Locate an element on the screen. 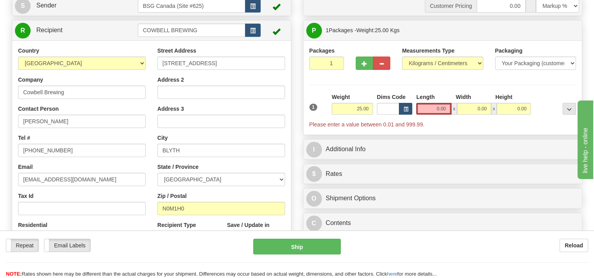 Image resolution: width=594 pixels, height=278 pixels. a: R Recipient is located at coordinates (69, 30).